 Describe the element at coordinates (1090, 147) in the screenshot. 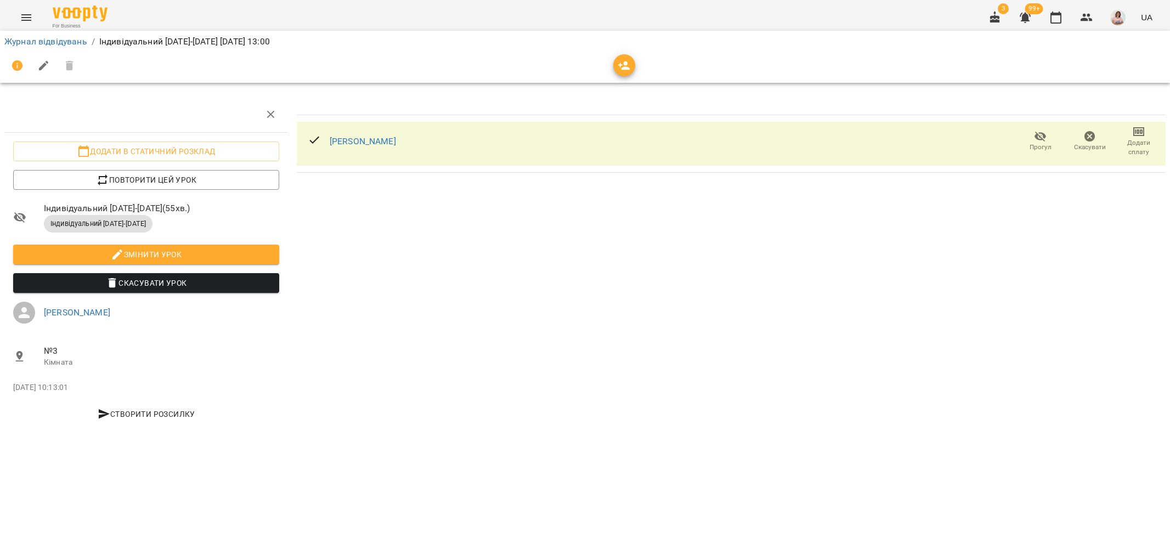

I see `span: Скасувати` at that location.